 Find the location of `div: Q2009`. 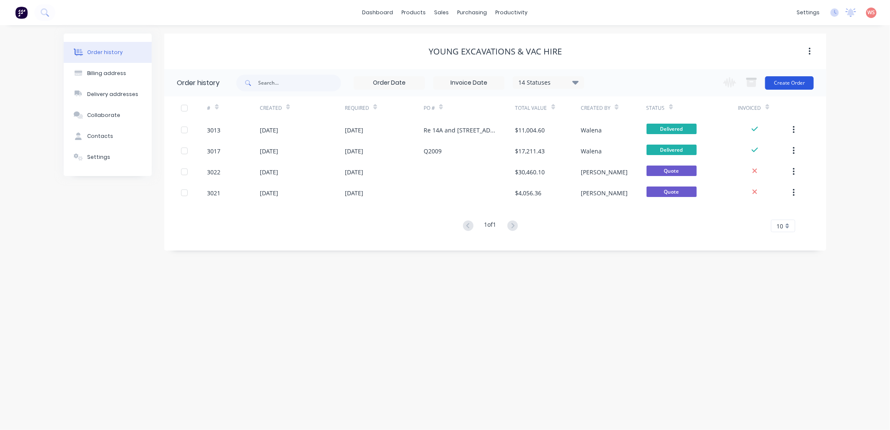

div: Q2009 is located at coordinates (432, 151).